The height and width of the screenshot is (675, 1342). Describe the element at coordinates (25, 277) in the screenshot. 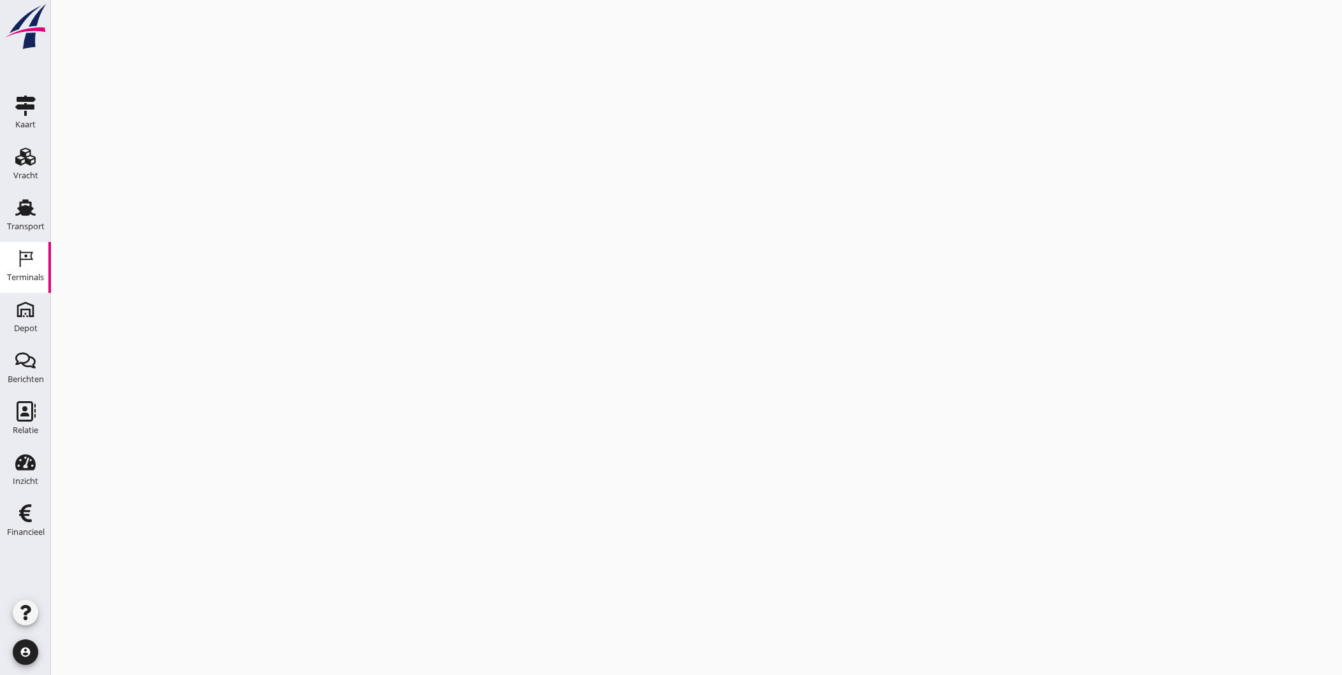

I see `div: Terminals` at that location.